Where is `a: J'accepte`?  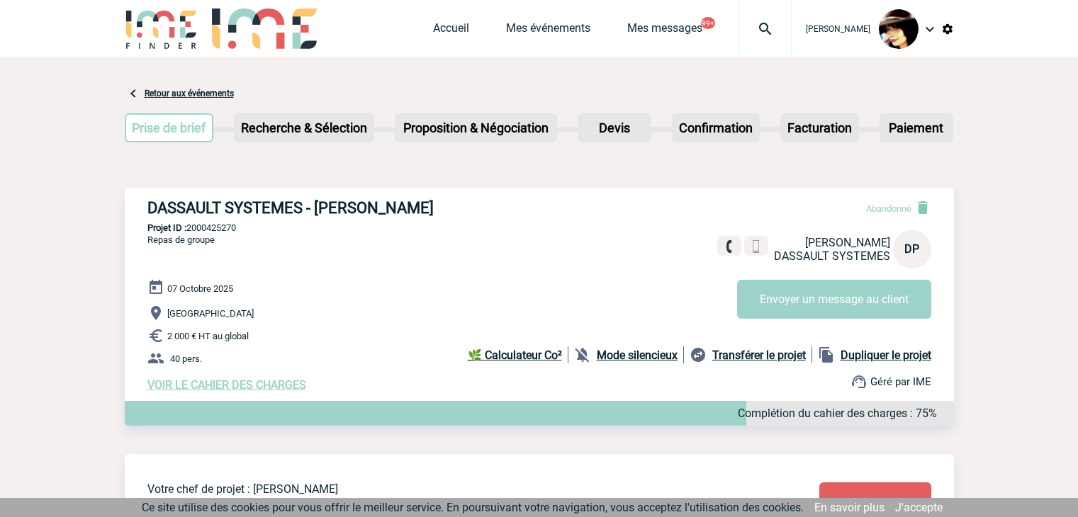
a: J'accepte is located at coordinates (918, 507).